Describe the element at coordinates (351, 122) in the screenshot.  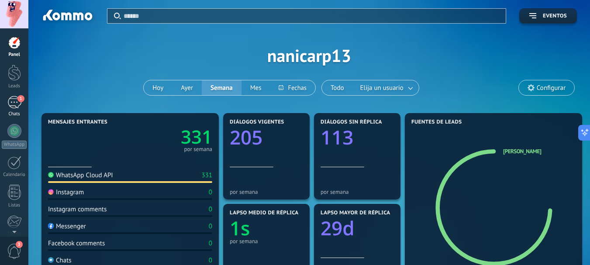
I see `span: Diálogos sin réplica` at that location.